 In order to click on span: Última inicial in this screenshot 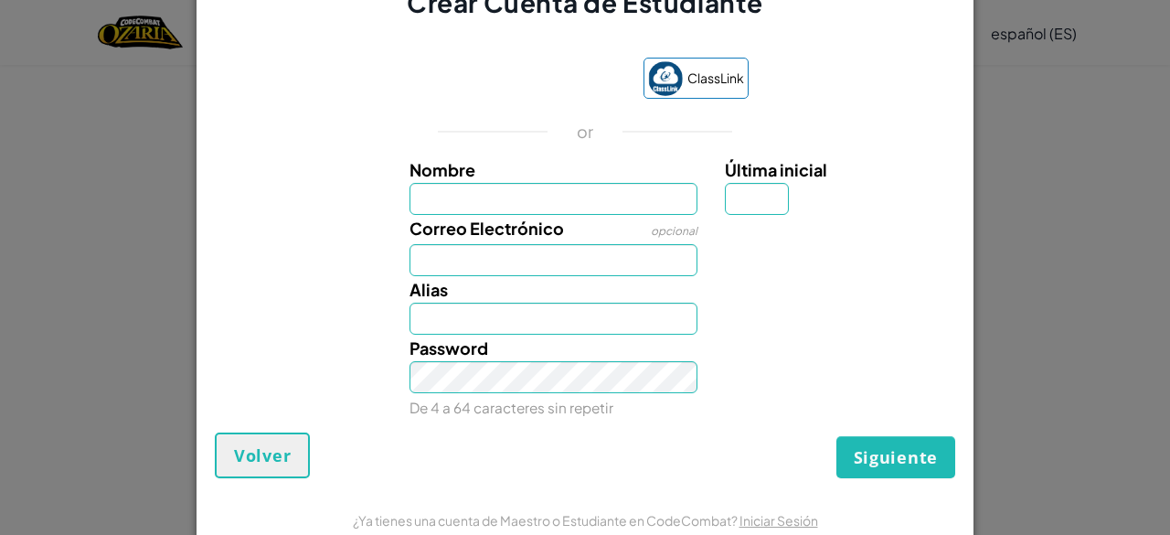, I will do `click(776, 169)`.